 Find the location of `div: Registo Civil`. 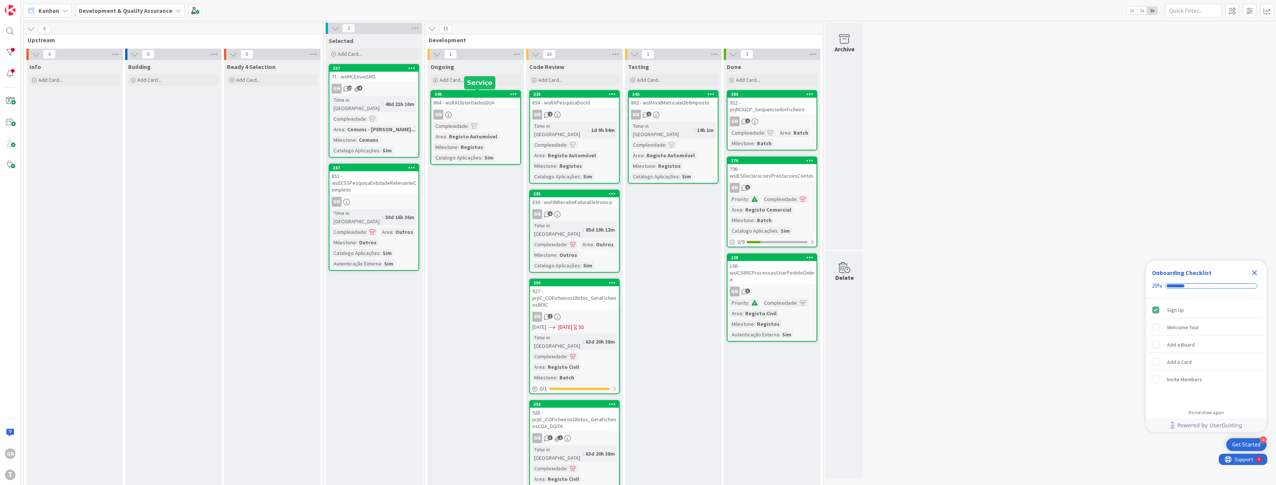

div: Registo Civil is located at coordinates (563, 479).